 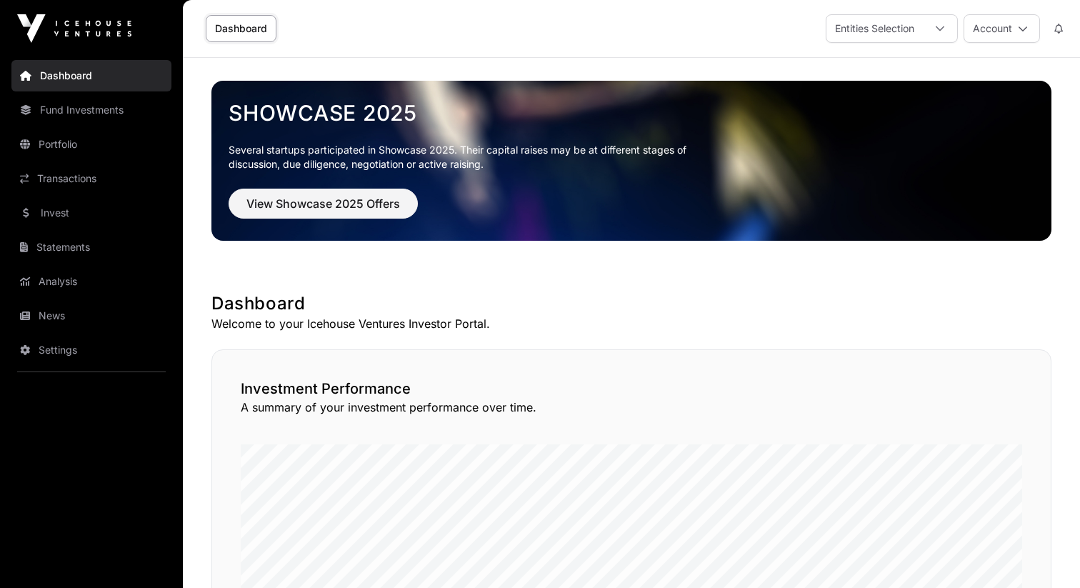 I want to click on button: Account, so click(x=1001, y=29).